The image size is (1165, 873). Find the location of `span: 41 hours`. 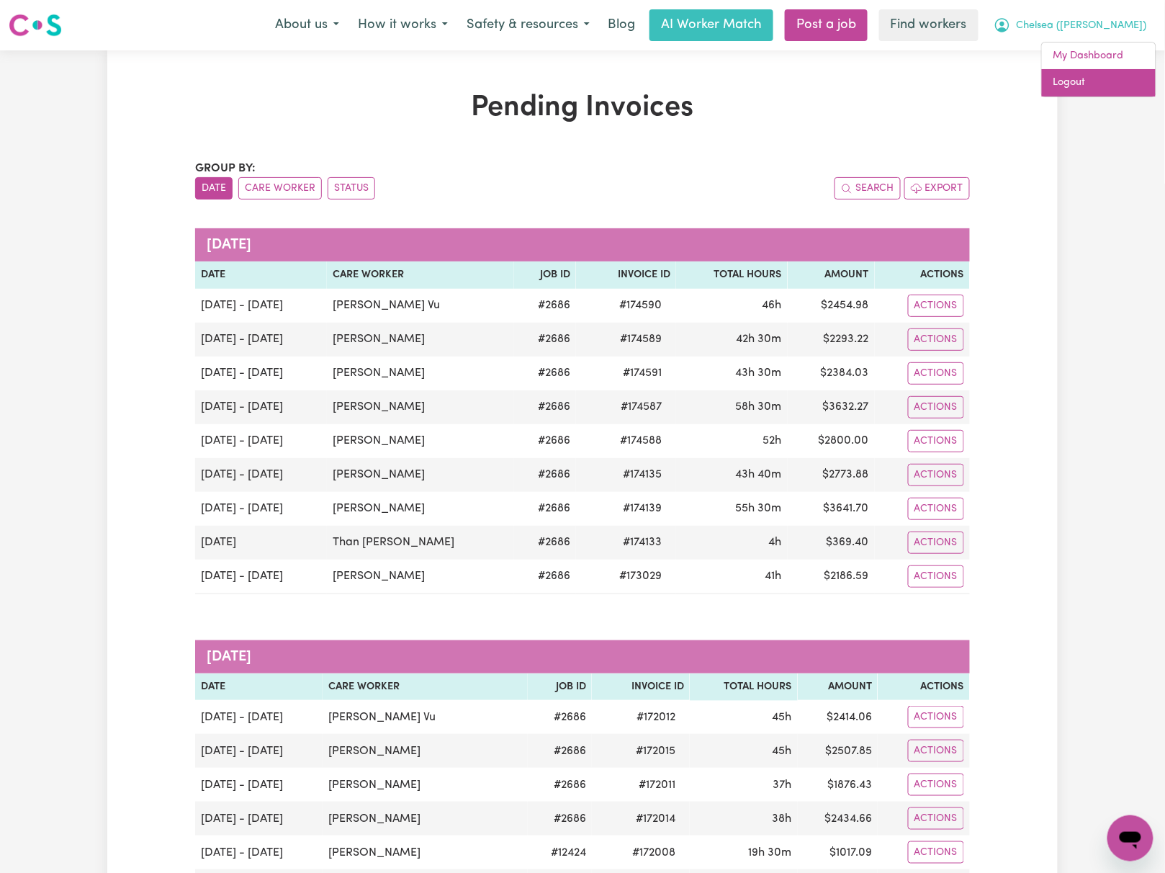

span: 41 hours is located at coordinates (773, 576).